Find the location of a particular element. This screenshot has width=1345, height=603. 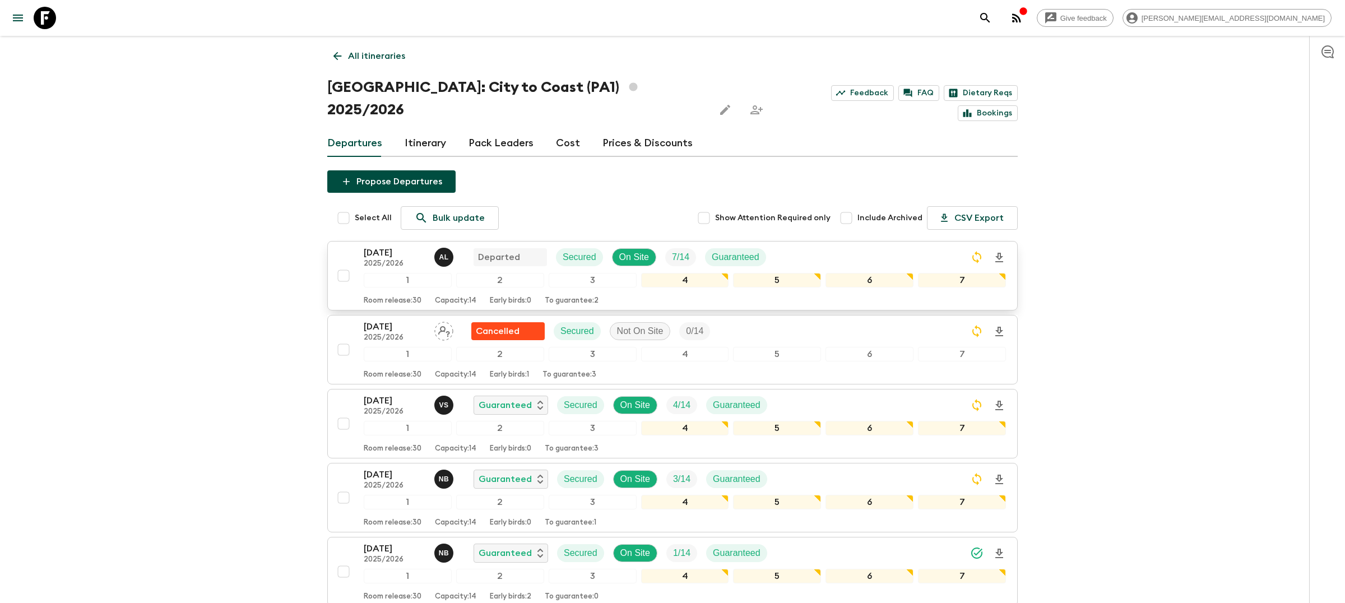

div: On Site is located at coordinates (635, 405).